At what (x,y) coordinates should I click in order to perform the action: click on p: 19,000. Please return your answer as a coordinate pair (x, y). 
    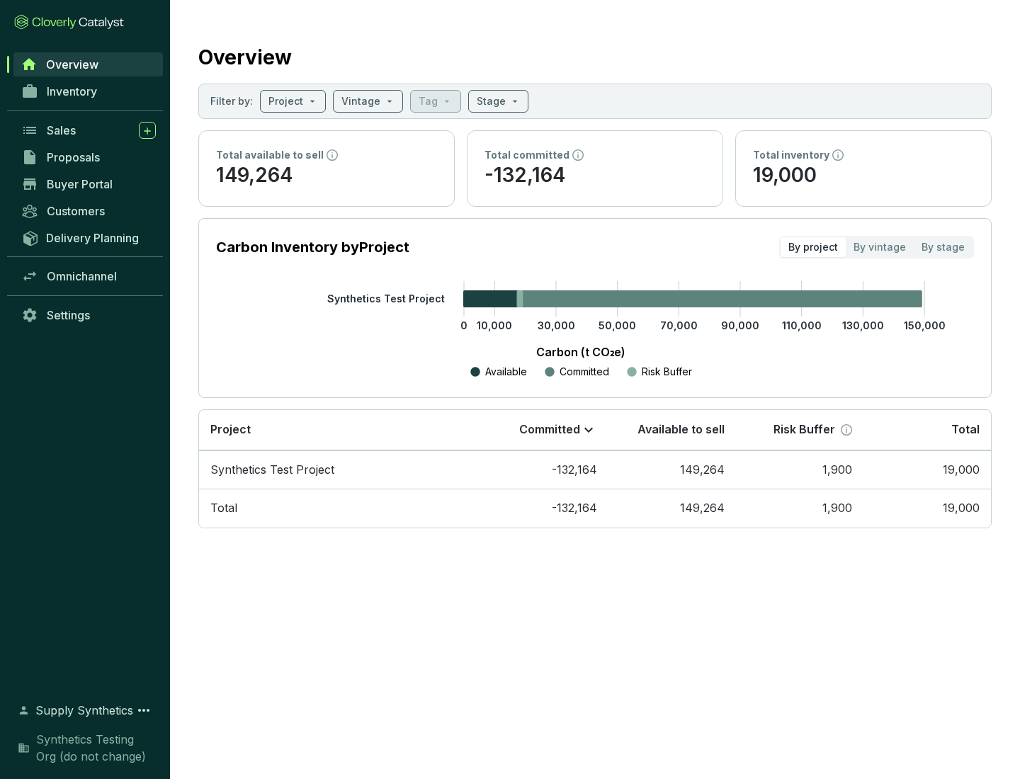
    Looking at the image, I should click on (864, 176).